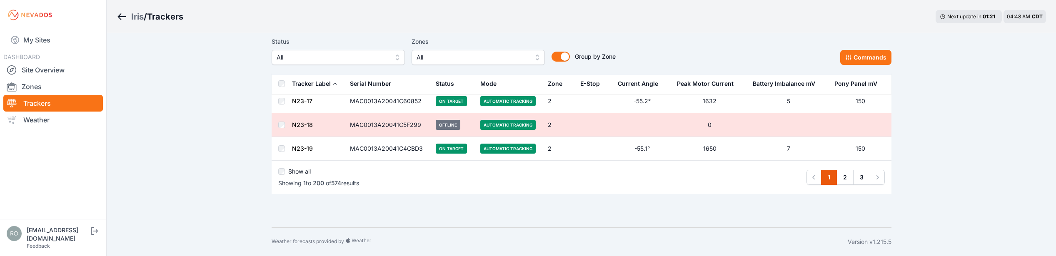  What do you see at coordinates (388, 149) in the screenshot?
I see `td: MAC0013A20041C4CBD3` at bounding box center [388, 149].